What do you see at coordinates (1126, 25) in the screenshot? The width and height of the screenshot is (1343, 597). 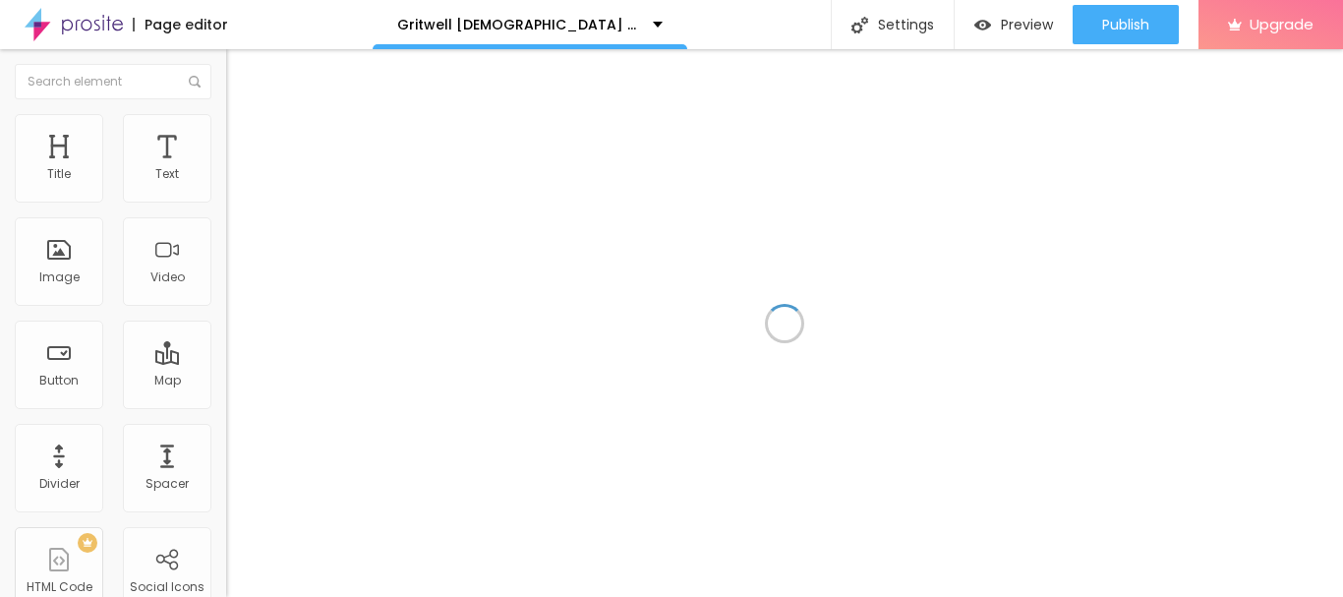 I see `button: Publish` at bounding box center [1126, 25].